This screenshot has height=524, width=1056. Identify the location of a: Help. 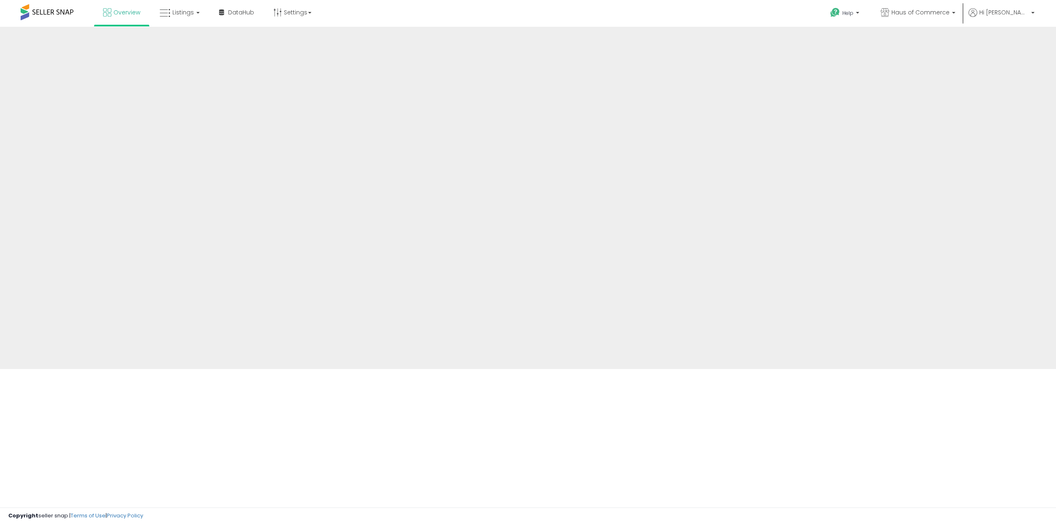
(845, 14).